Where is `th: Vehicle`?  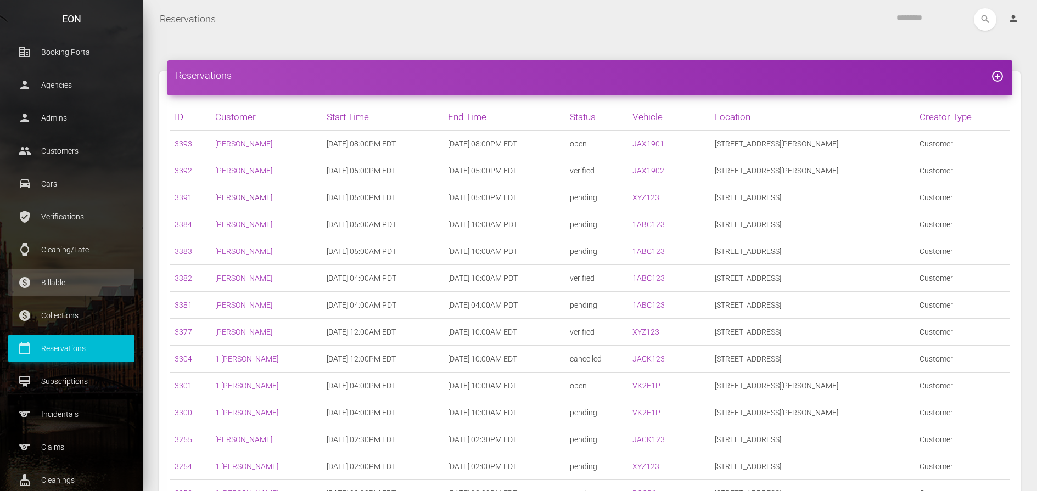 th: Vehicle is located at coordinates (669, 117).